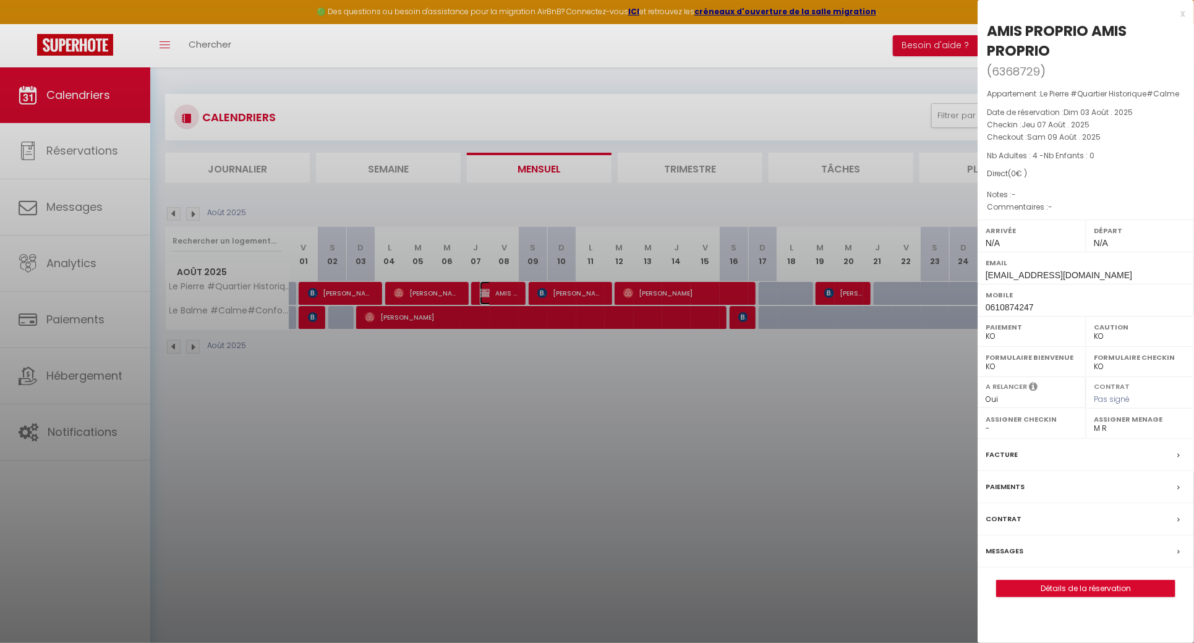 Image resolution: width=1194 pixels, height=643 pixels. Describe the element at coordinates (1031, 357) in the screenshot. I see `label: Formulaire Bienvenue` at that location.